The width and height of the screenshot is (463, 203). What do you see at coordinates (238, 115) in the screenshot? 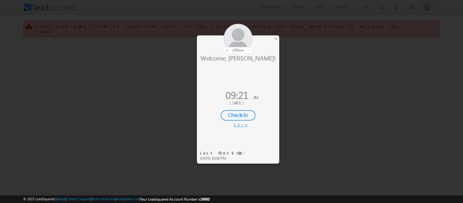
I see `div: Check-In` at bounding box center [238, 115].